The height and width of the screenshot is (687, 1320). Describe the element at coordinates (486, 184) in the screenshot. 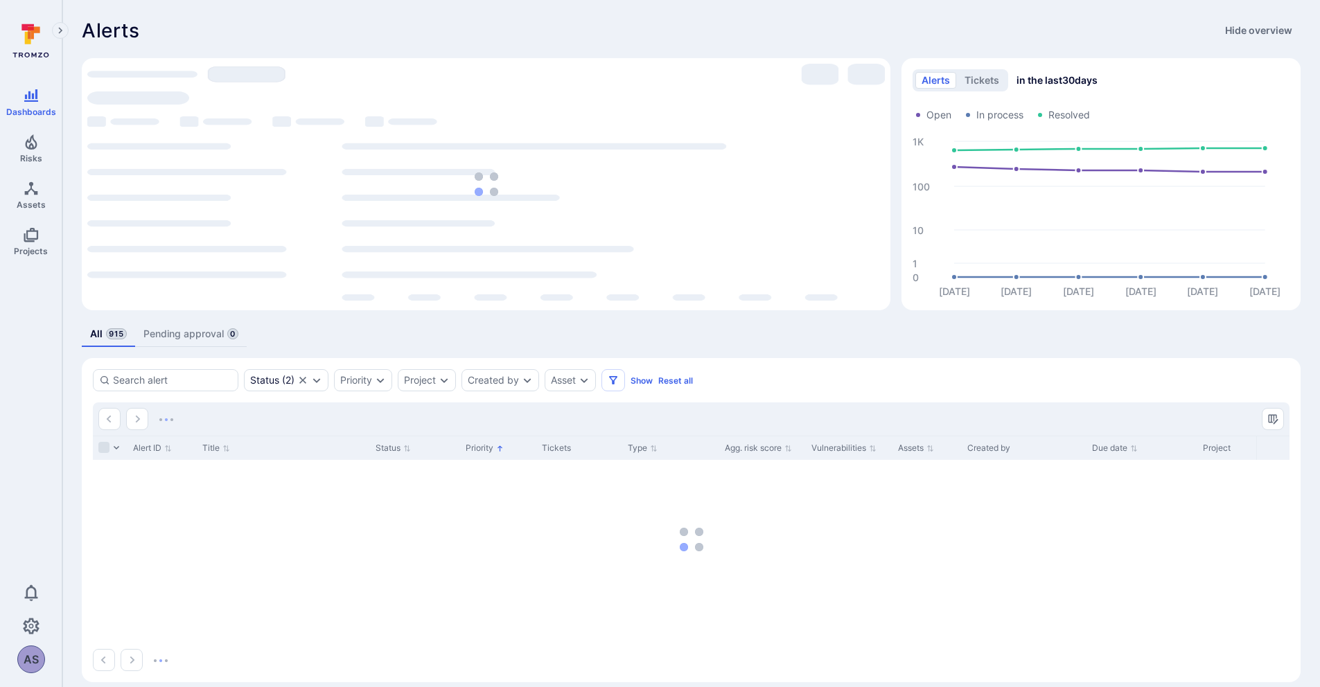

I see `div: loading spinner` at that location.